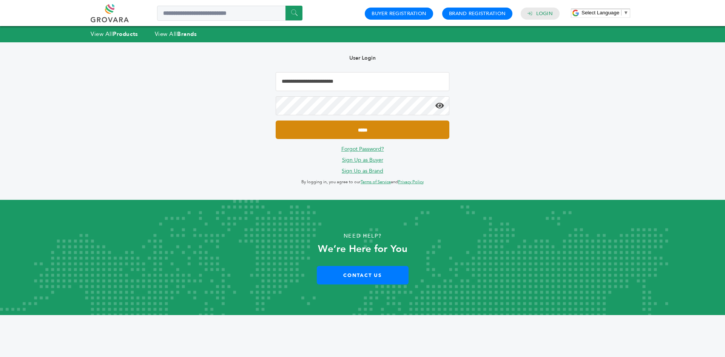 This screenshot has width=725, height=357. I want to click on input: Email Address, so click(362, 82).